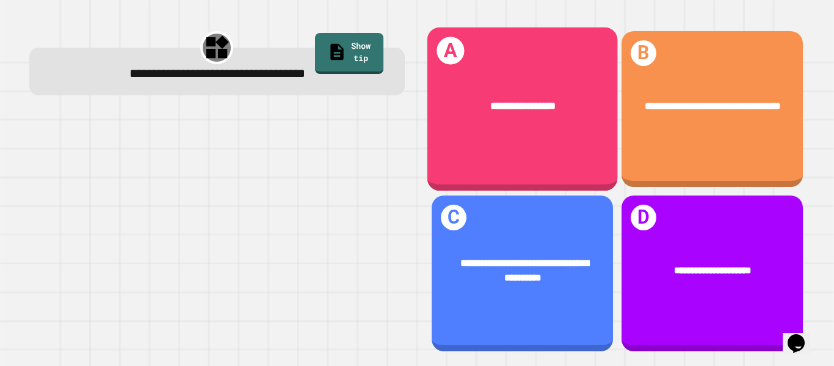 This screenshot has height=366, width=834. What do you see at coordinates (643, 217) in the screenshot?
I see `h1: D` at bounding box center [643, 217].